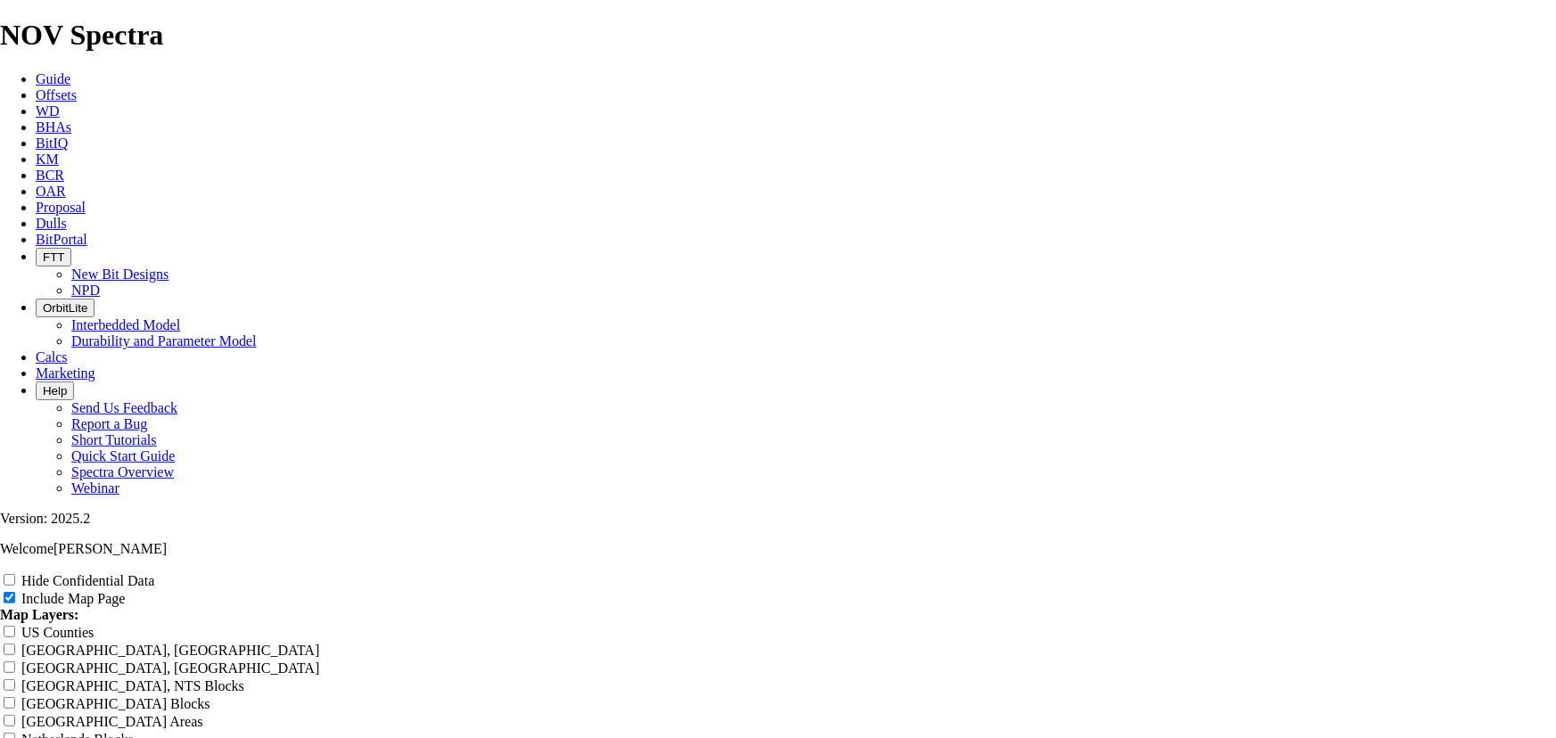  Describe the element at coordinates (53, 257) in the screenshot. I see `span: FTT` at that location.